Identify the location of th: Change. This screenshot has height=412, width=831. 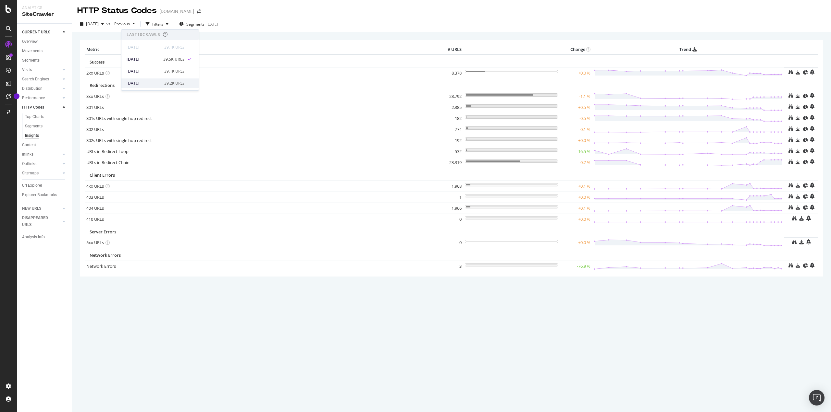
(576, 50).